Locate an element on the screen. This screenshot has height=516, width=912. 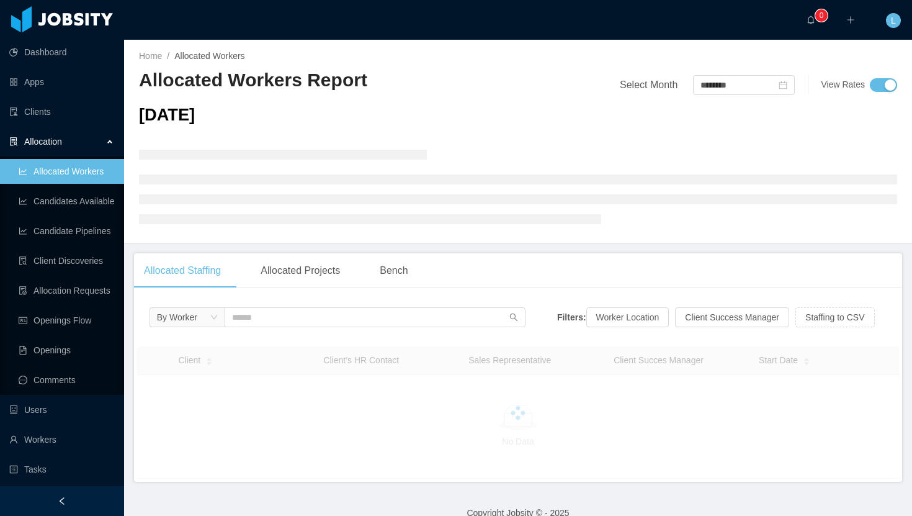
a: icon: file-searchClient Discoveries is located at coordinates (66, 261).